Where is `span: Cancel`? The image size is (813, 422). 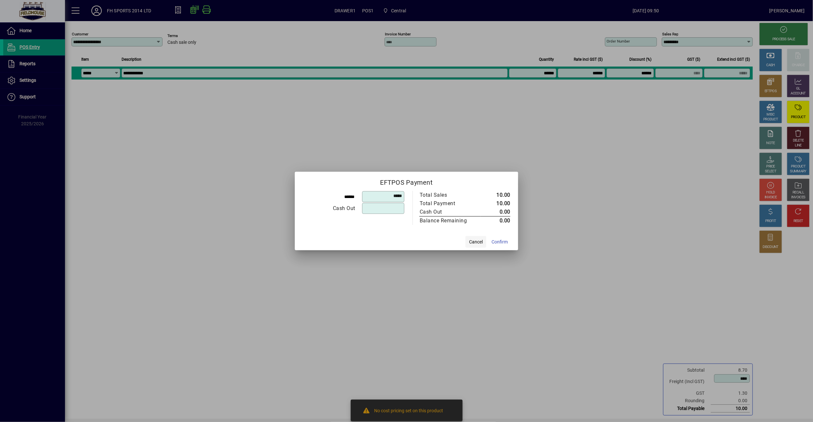 span: Cancel is located at coordinates (476, 242).